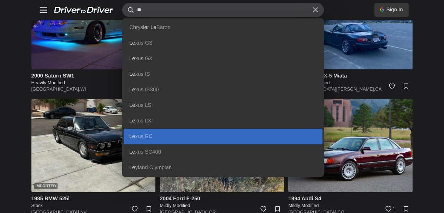  Describe the element at coordinates (148, 121) in the screenshot. I see `span: LX` at that location.